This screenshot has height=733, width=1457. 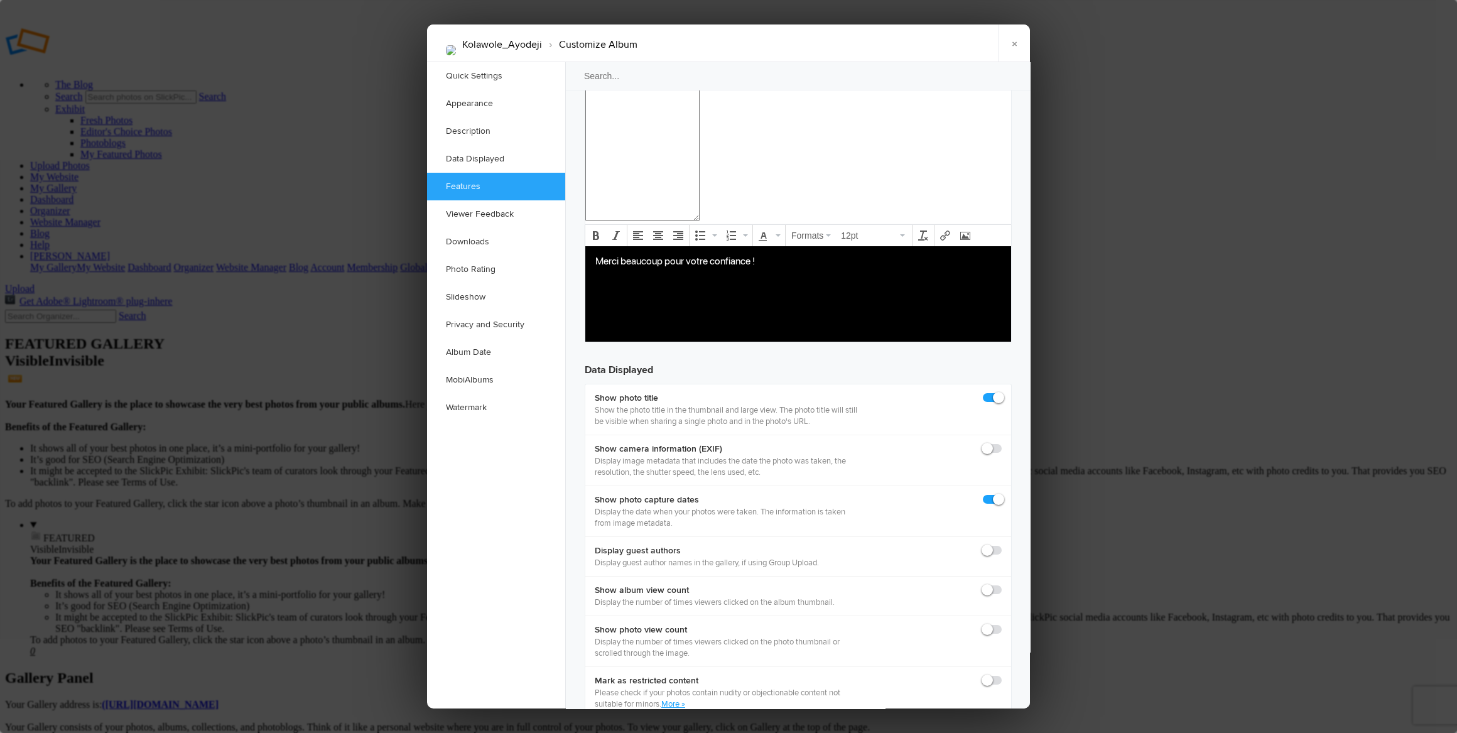 I want to click on a: Description, so click(x=496, y=131).